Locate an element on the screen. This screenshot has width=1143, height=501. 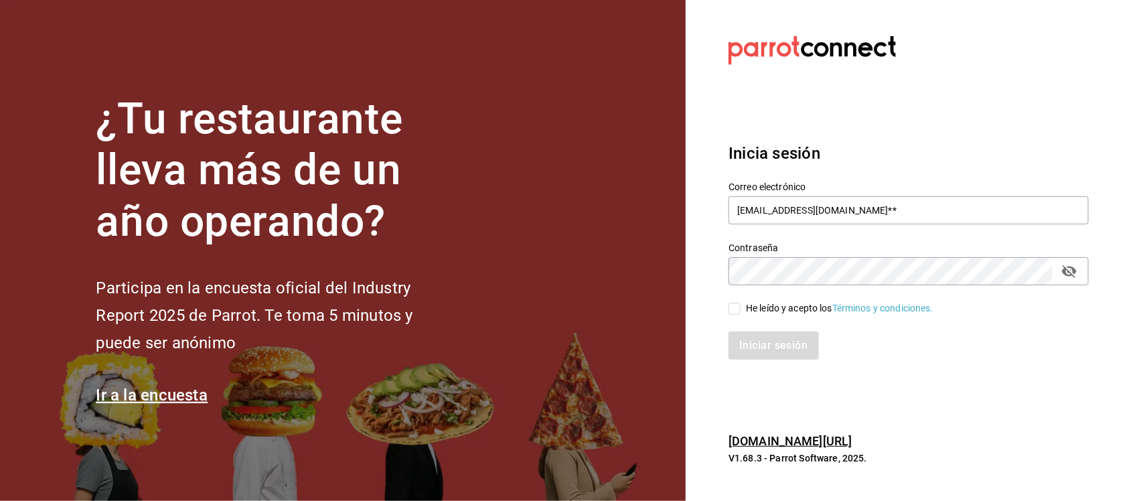
label: Contraseña is located at coordinates (909, 248).